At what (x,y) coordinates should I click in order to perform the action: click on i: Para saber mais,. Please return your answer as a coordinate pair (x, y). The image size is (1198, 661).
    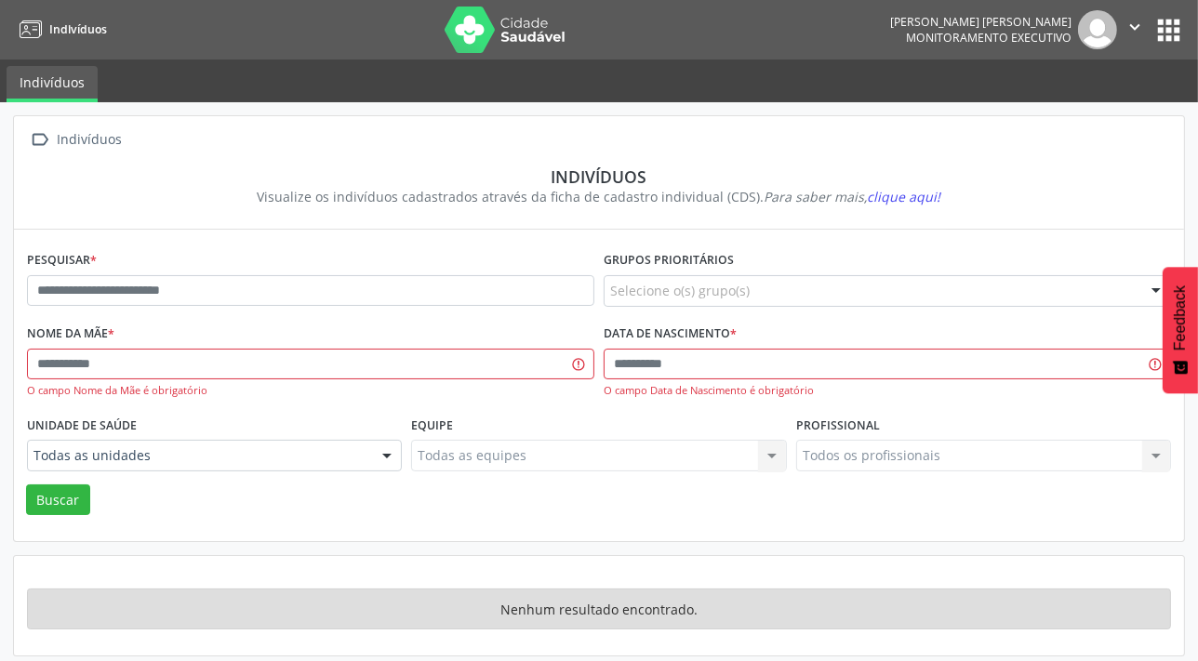
    Looking at the image, I should click on (853, 196).